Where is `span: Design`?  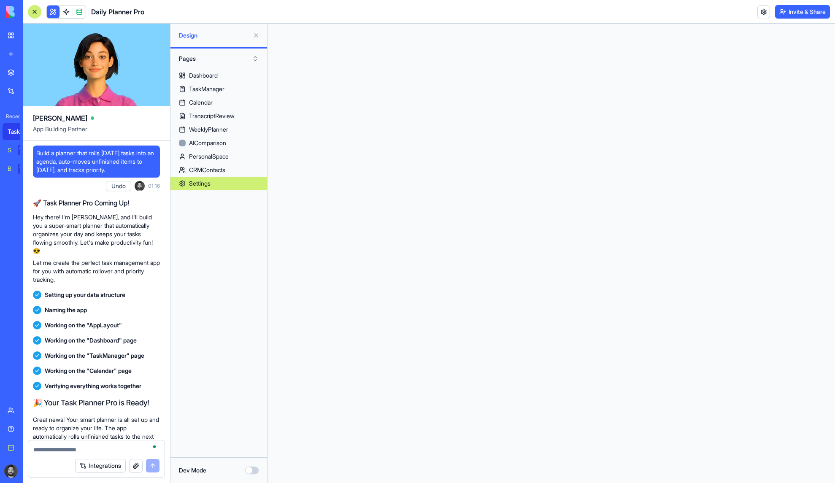 span: Design is located at coordinates (214, 35).